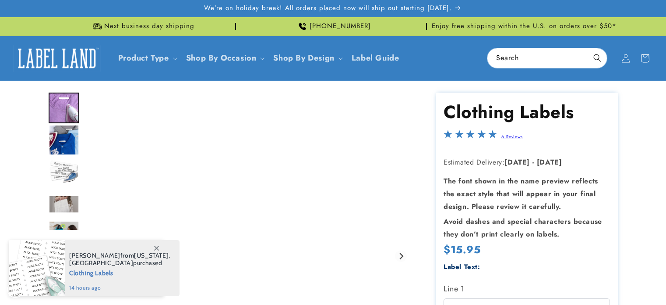 Image resolution: width=666 pixels, height=305 pixels. What do you see at coordinates (401, 255) in the screenshot?
I see `button: Next slide` at bounding box center [401, 255].